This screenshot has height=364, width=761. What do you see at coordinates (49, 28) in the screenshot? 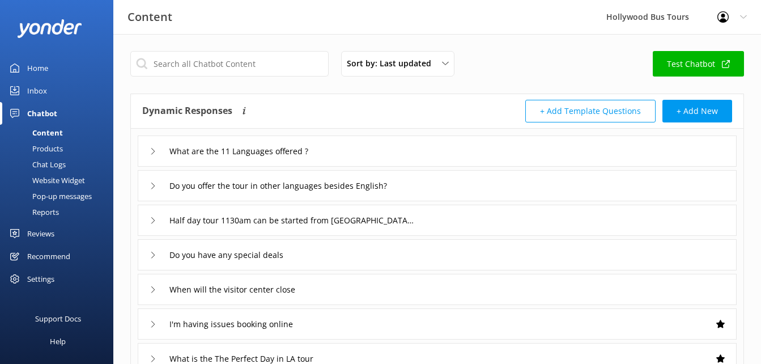
I see `img: yonder-white-logo.png` at bounding box center [49, 28].